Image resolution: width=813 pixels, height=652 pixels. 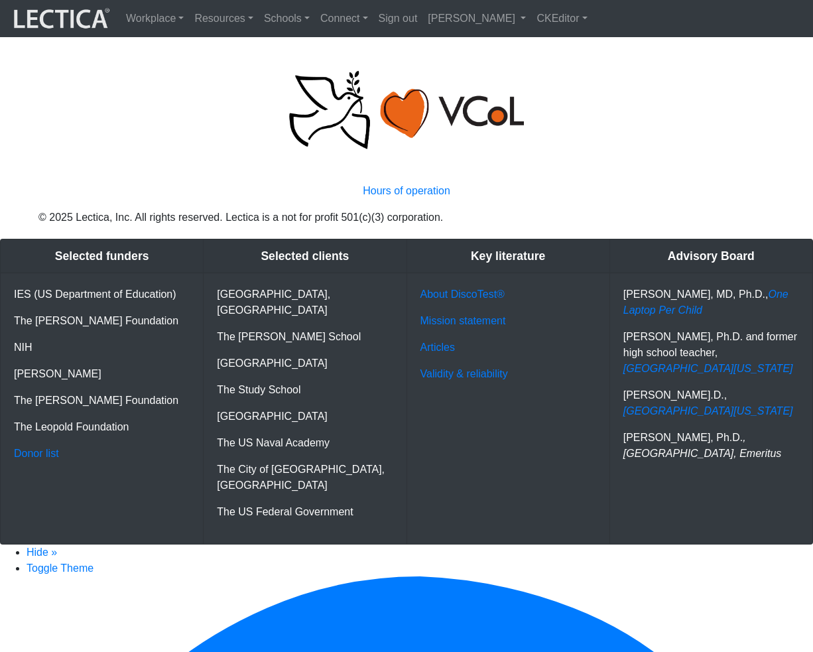 What do you see at coordinates (36, 453) in the screenshot?
I see `a: Donor list` at bounding box center [36, 453].